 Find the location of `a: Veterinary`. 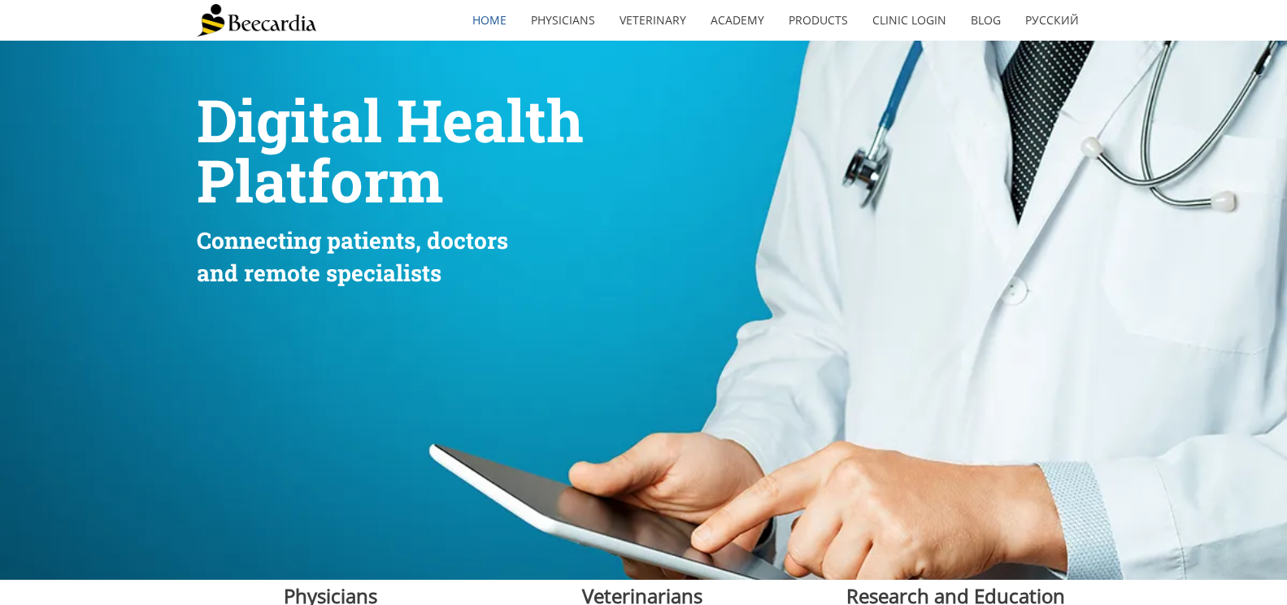

a: Veterinary is located at coordinates (653, 20).